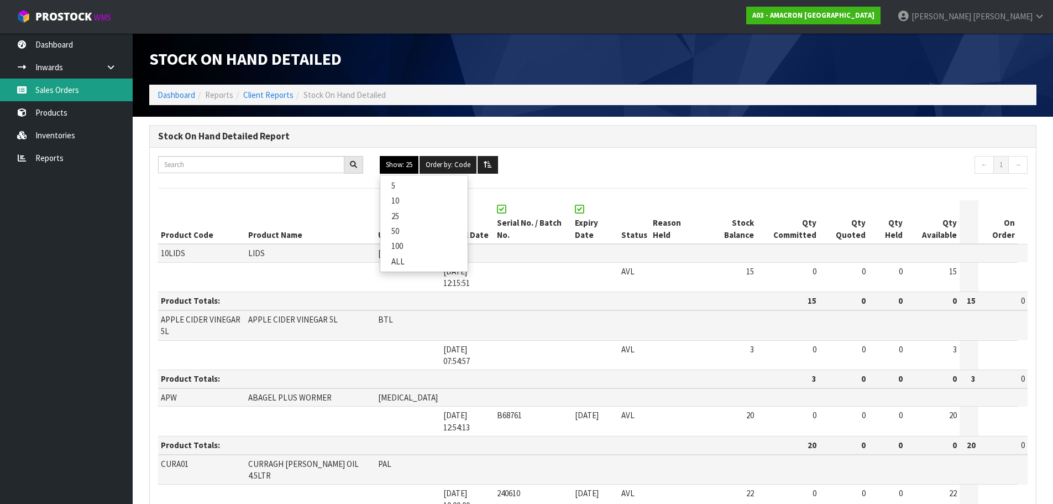 The width and height of the screenshot is (1053, 504). Describe the element at coordinates (175, 463) in the screenshot. I see `span: CURA01` at that location.